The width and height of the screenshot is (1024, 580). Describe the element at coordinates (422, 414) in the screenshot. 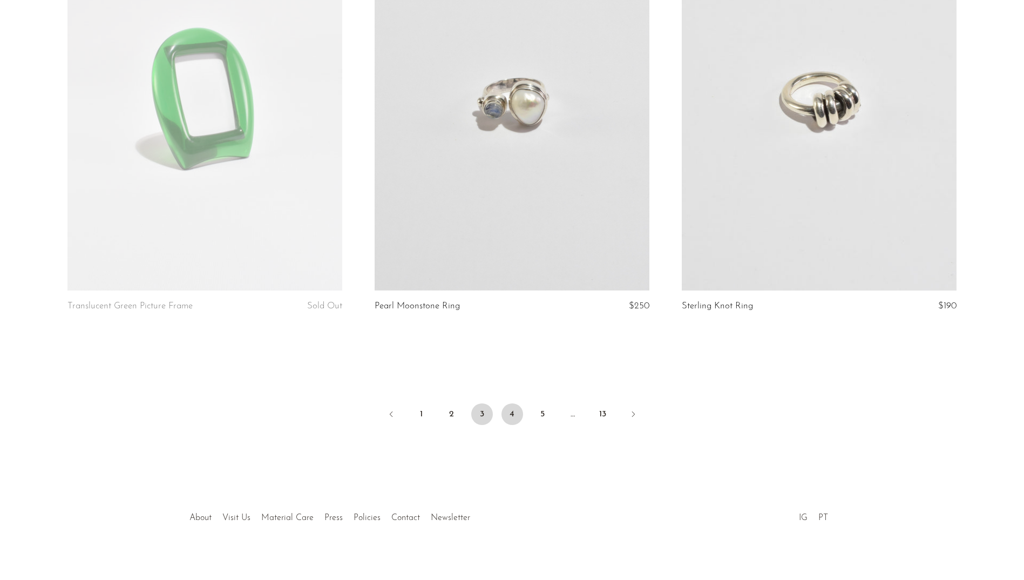

I see `a: 1` at that location.